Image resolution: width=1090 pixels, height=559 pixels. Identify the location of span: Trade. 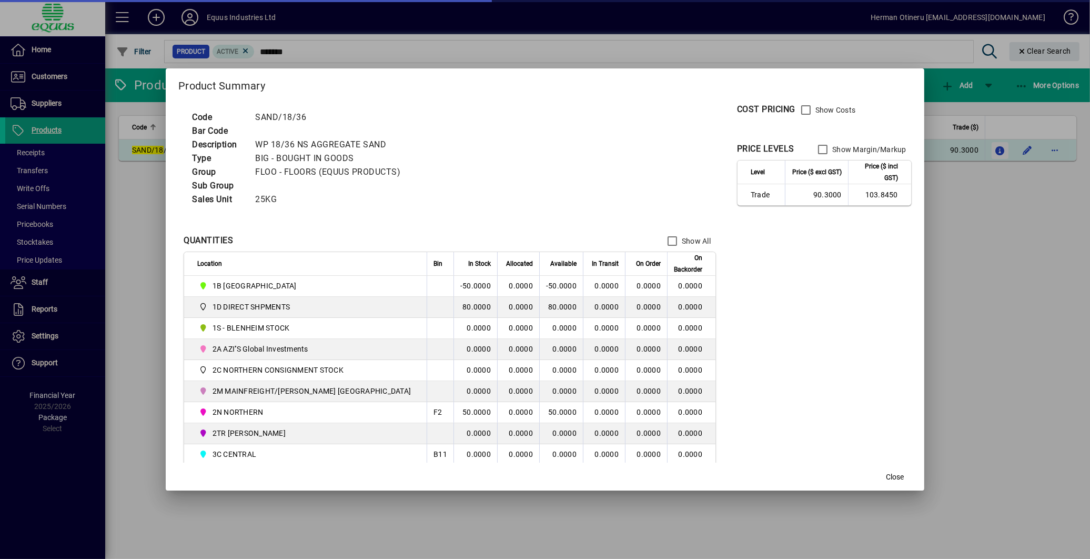
(765, 195).